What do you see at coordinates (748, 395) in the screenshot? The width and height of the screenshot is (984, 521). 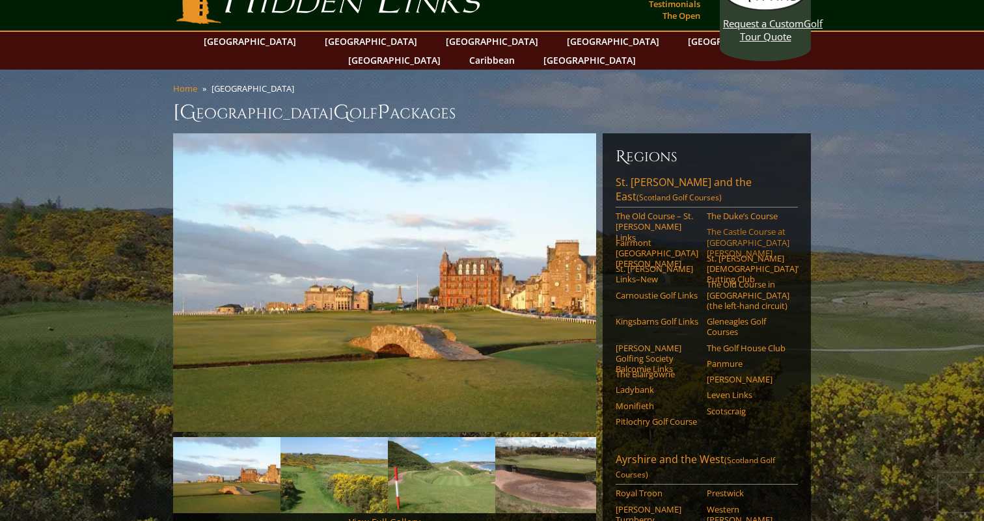 I see `a: Leven Links` at bounding box center [748, 395].